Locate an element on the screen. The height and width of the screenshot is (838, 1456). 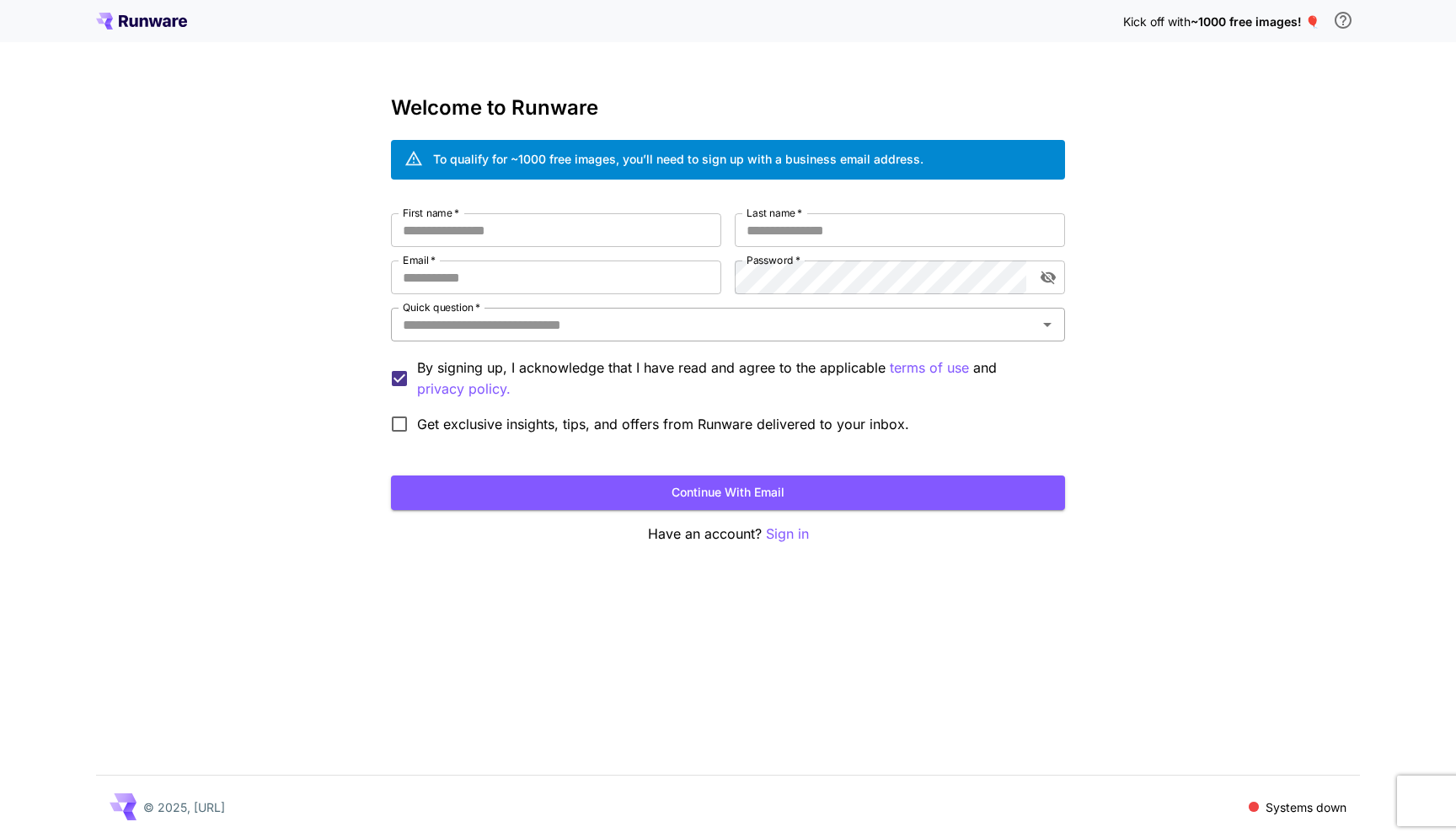
label: Password is located at coordinates (773, 259).